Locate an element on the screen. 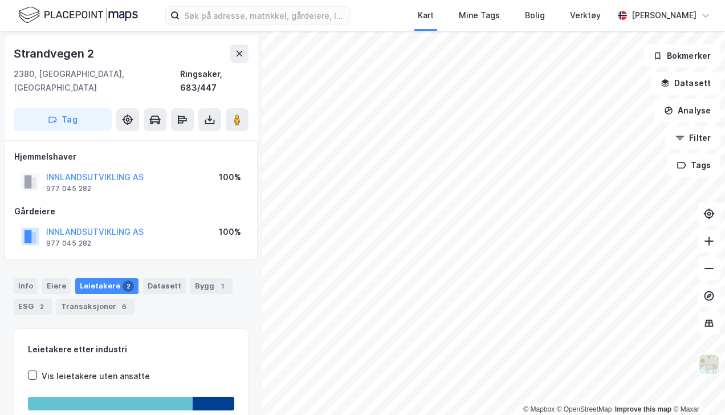 The image size is (725, 415). img: logo.f888ab2527a4732fd821a326f86c7f29.svg is located at coordinates (78, 15).